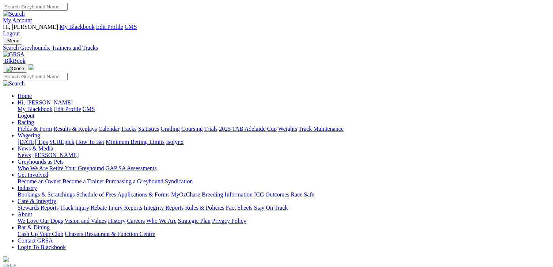 The height and width of the screenshot is (267, 553). I want to click on a: Careers, so click(136, 221).